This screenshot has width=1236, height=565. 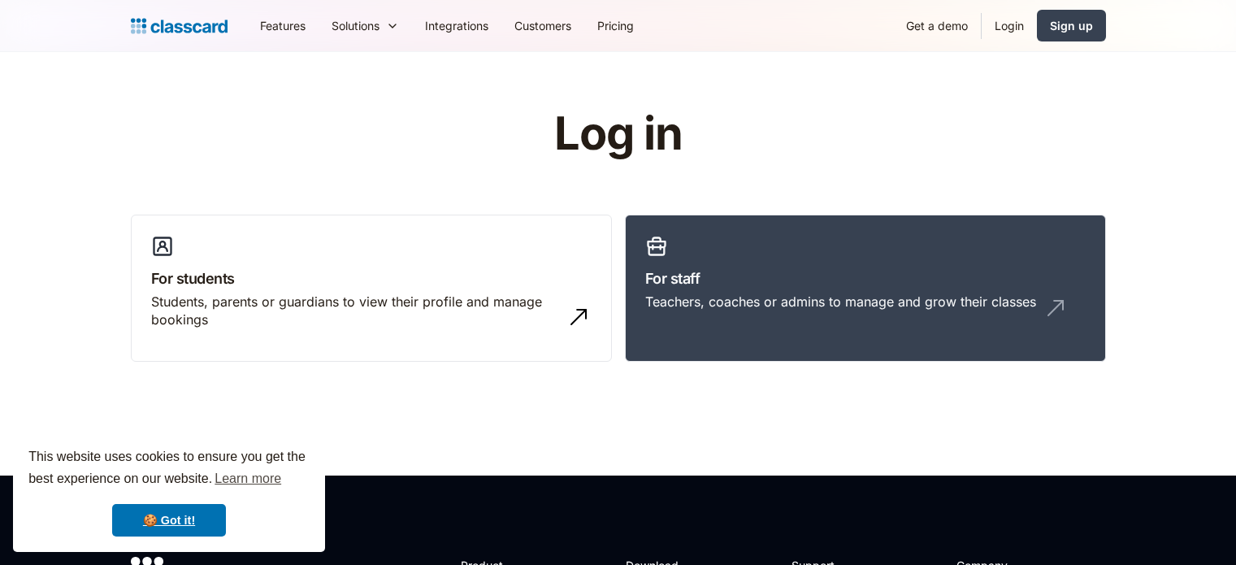 I want to click on a: For studentsStudents, parents or guardians to view their profile and manage bookings, so click(x=371, y=288).